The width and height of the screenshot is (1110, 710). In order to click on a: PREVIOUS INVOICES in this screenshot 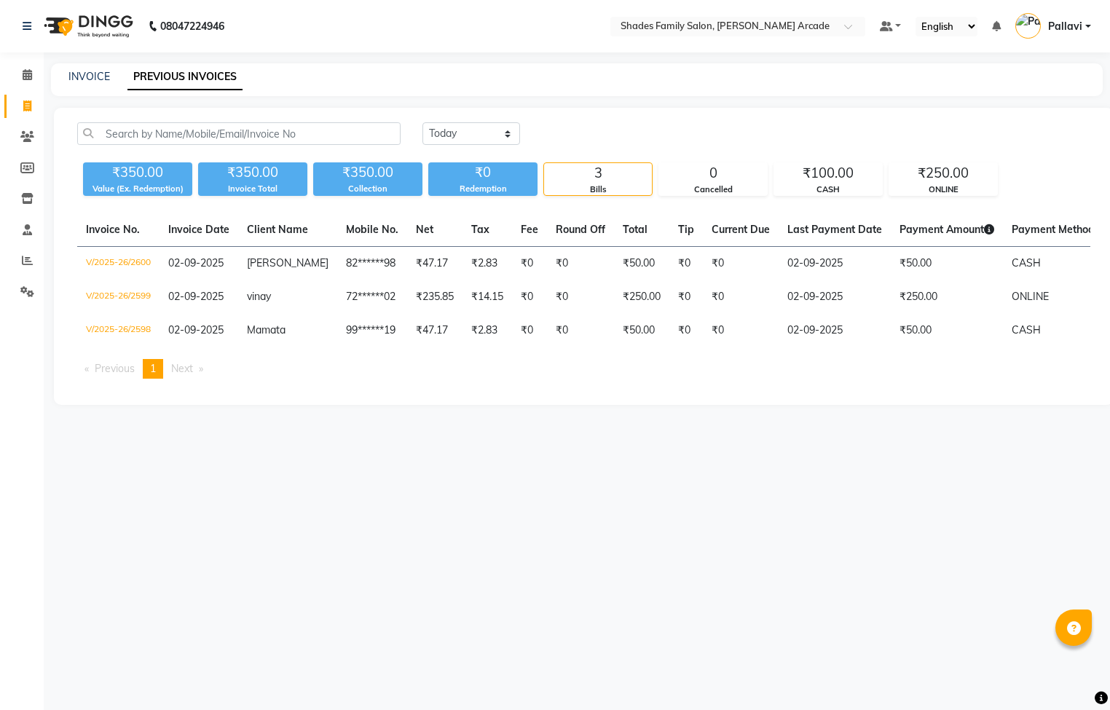, I will do `click(185, 77)`.